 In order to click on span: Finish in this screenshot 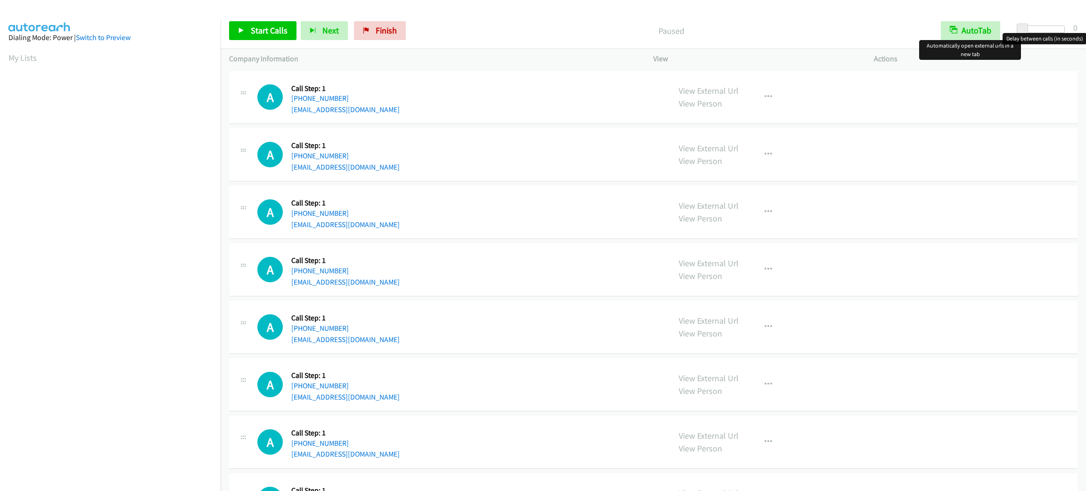, I will do `click(386, 30)`.